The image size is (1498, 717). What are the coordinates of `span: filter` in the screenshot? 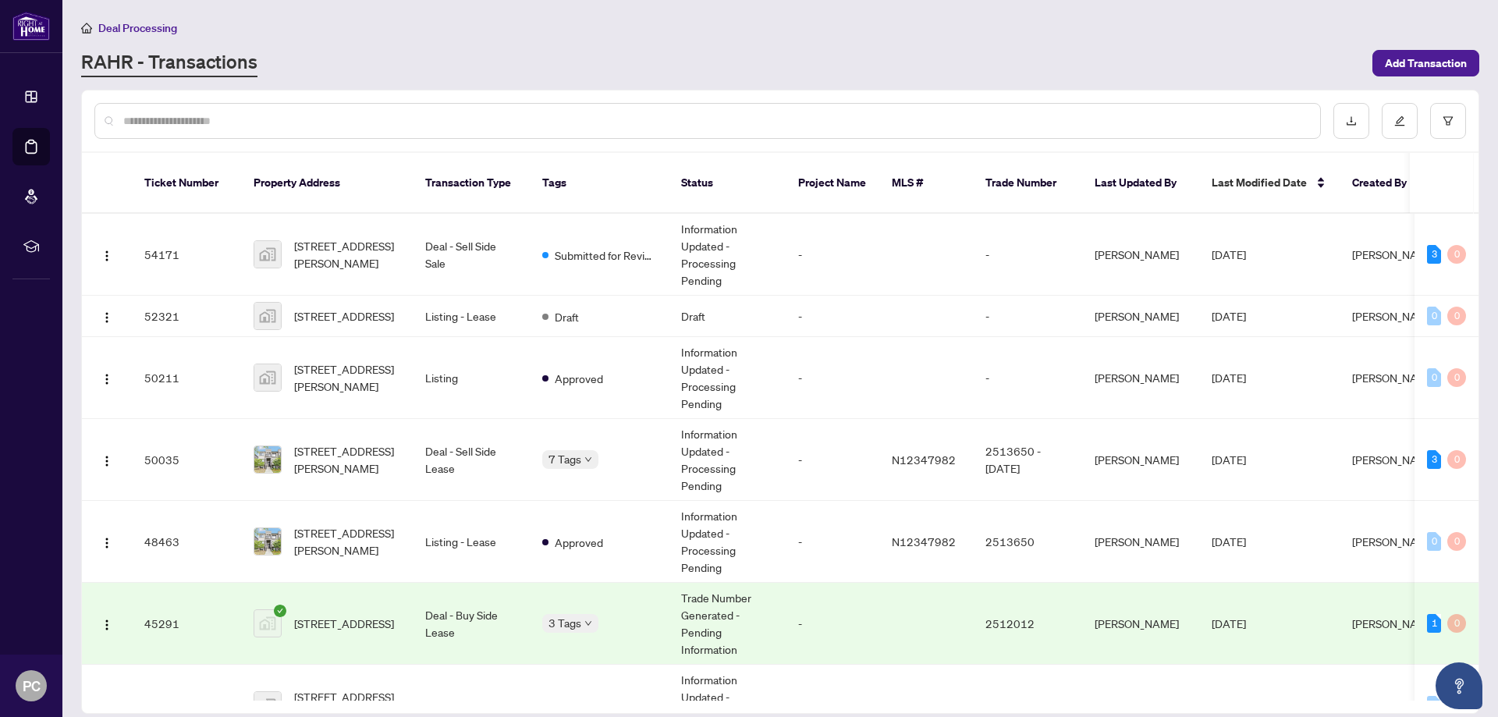 It's located at (1448, 121).